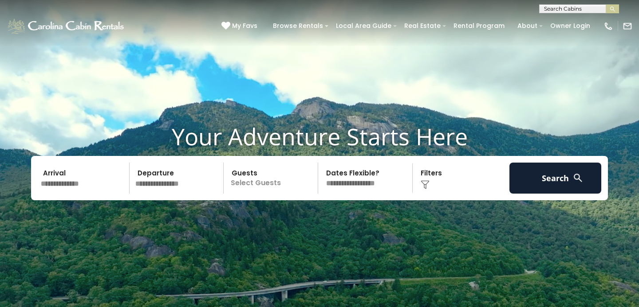 Image resolution: width=639 pixels, height=307 pixels. What do you see at coordinates (67, 26) in the screenshot?
I see `img: White-1-1-2.png` at bounding box center [67, 26].